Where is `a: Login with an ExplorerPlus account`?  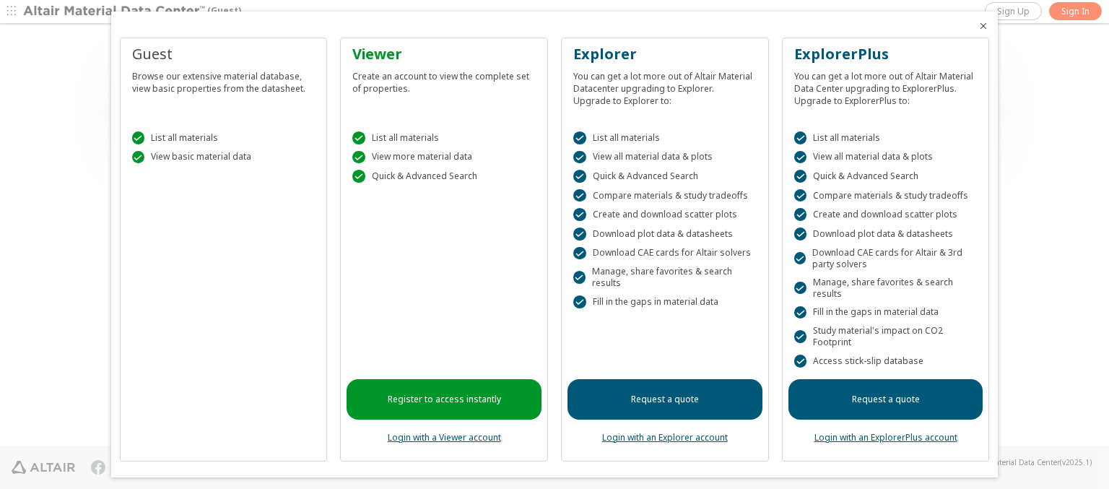 a: Login with an ExplorerPlus account is located at coordinates (886, 437).